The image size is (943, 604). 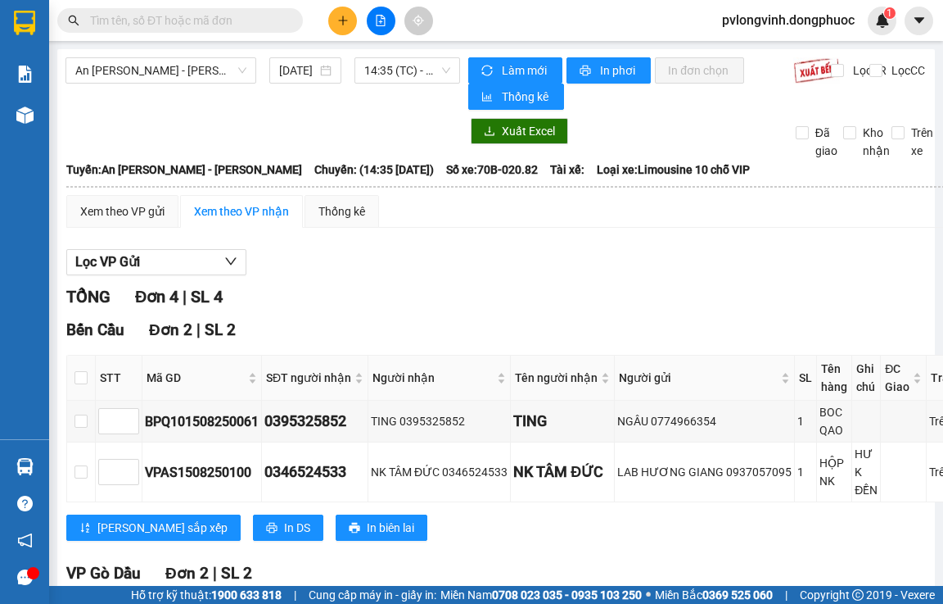 I want to click on th: STT, so click(x=119, y=378).